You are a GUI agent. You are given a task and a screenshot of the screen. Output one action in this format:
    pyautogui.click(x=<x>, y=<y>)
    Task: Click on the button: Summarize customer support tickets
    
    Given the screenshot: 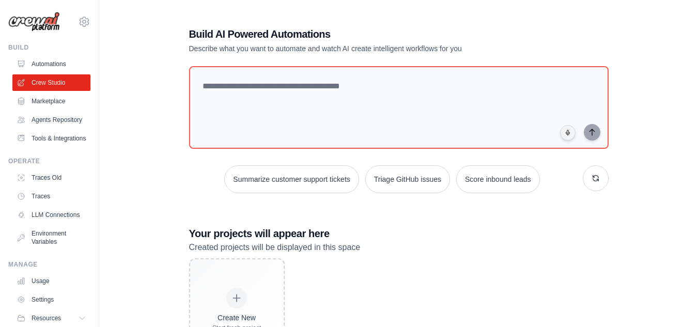 What is the action you would take?
    pyautogui.click(x=291, y=179)
    